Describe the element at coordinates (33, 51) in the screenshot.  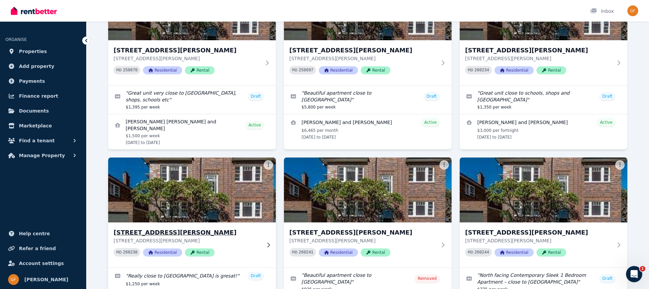
I see `span: Properties` at that location.